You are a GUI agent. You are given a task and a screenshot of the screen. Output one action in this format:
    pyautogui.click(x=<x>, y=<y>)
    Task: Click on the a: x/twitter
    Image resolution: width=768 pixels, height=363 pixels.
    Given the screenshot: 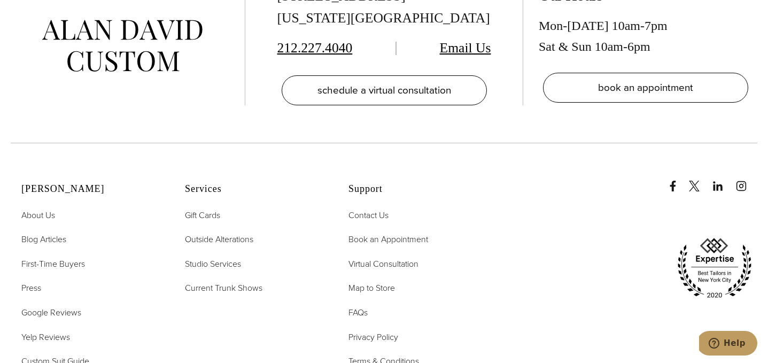 What is the action you would take?
    pyautogui.click(x=699, y=181)
    